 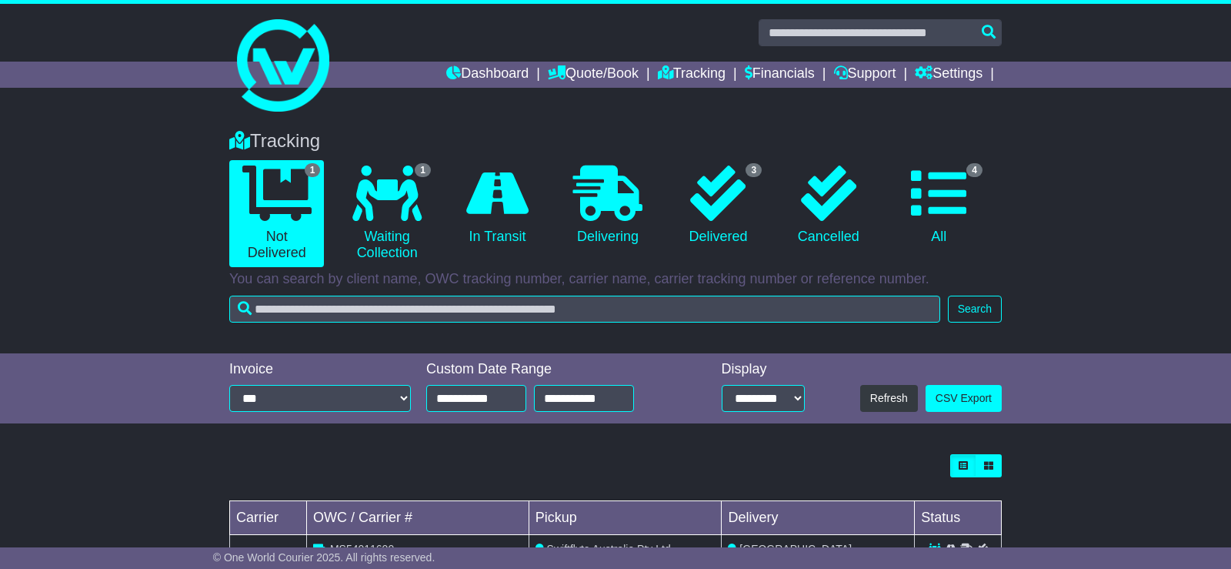 I want to click on a: Settings, so click(x=949, y=75).